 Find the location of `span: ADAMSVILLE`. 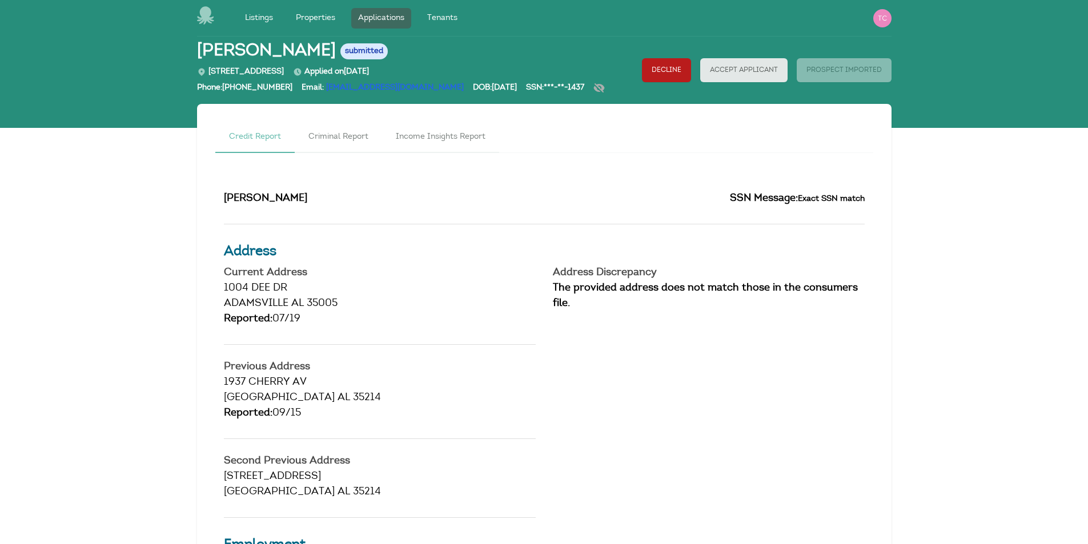

span: ADAMSVILLE is located at coordinates (256, 304).